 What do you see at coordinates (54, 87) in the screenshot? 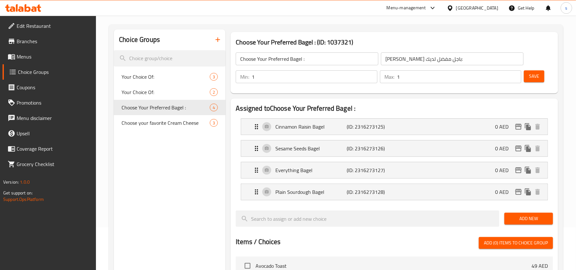
I see `span: Coupons` at bounding box center [54, 87].